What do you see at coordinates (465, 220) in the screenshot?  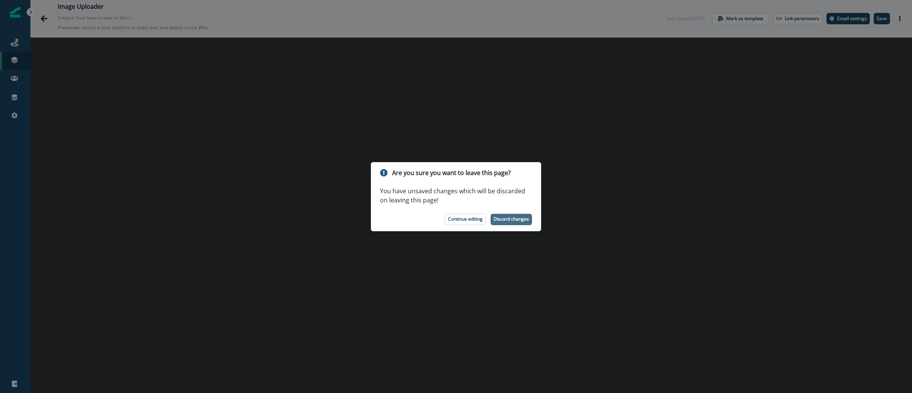 I see `button: Continue editing` at bounding box center [465, 220].